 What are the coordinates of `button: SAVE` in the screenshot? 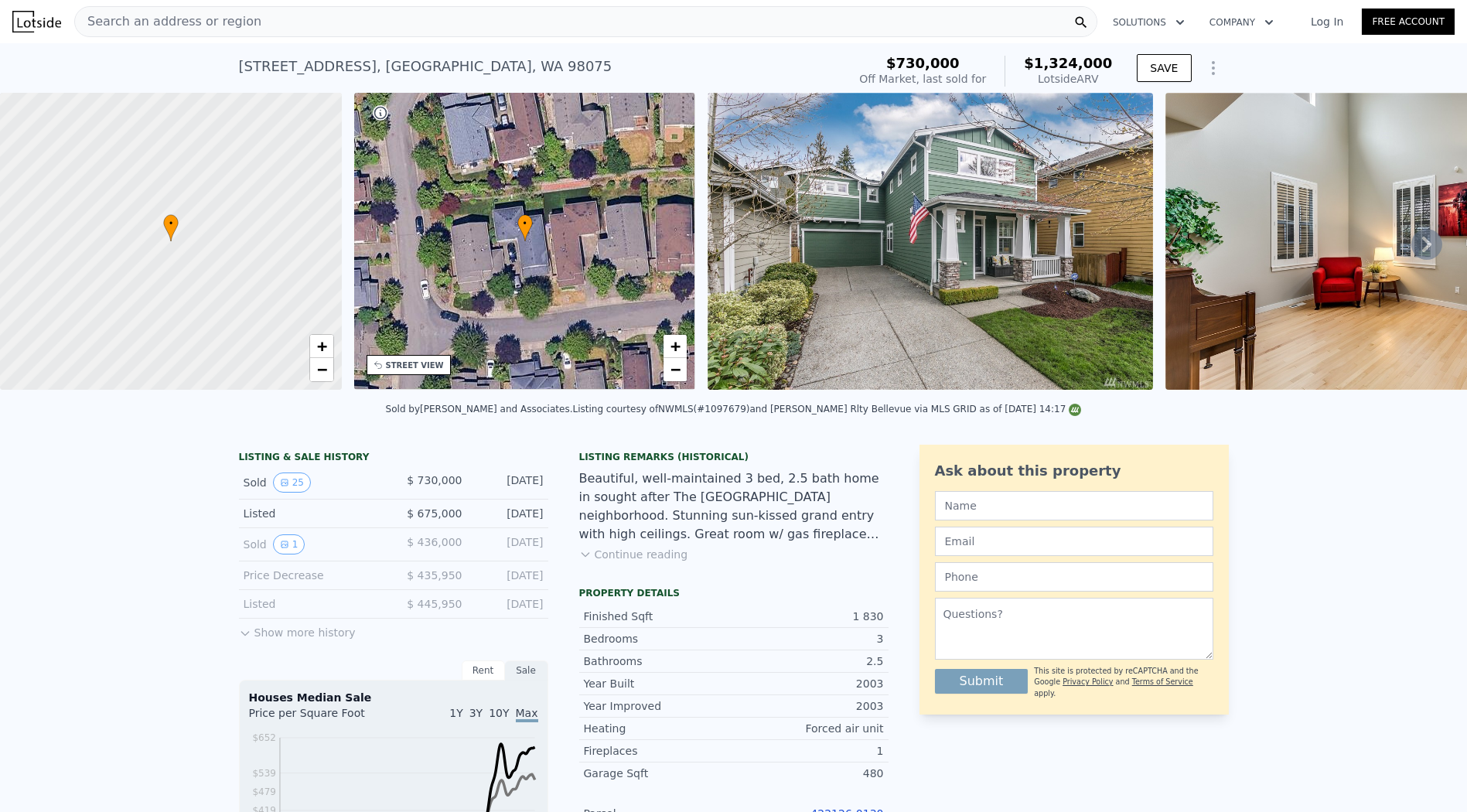 It's located at (1164, 68).